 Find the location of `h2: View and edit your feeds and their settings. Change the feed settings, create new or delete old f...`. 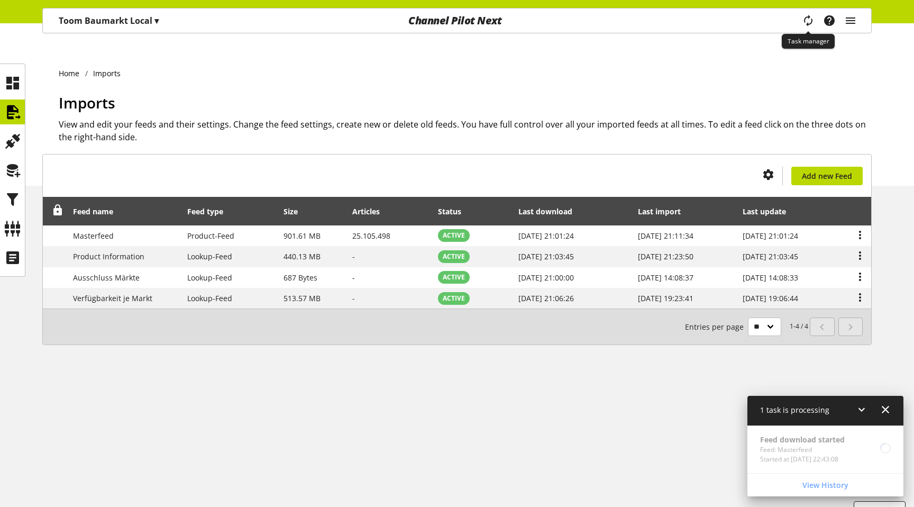

h2: View and edit your feeds and their settings. Change the feed settings, create new or delete old f... is located at coordinates (465, 131).